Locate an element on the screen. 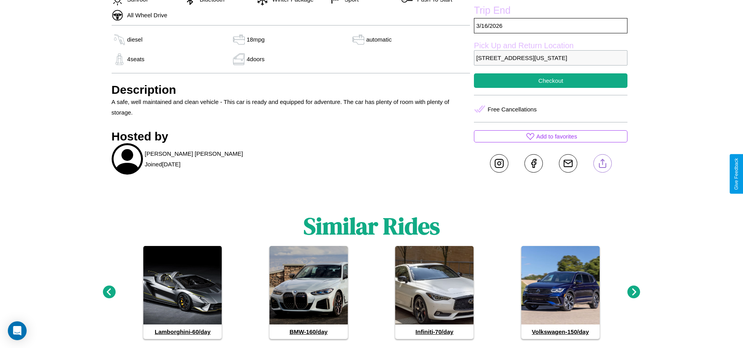 This screenshot has width=743, height=348. h3: Hosted by is located at coordinates (291, 136).